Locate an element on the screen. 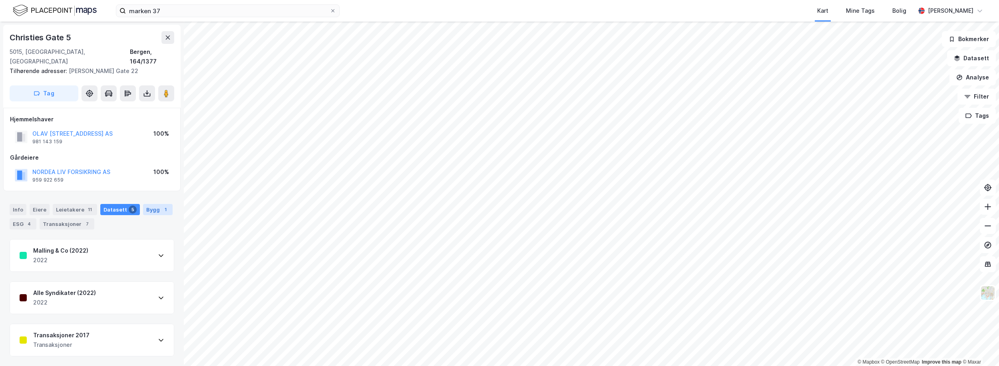 Image resolution: width=999 pixels, height=366 pixels. button: Datasett is located at coordinates (971, 58).